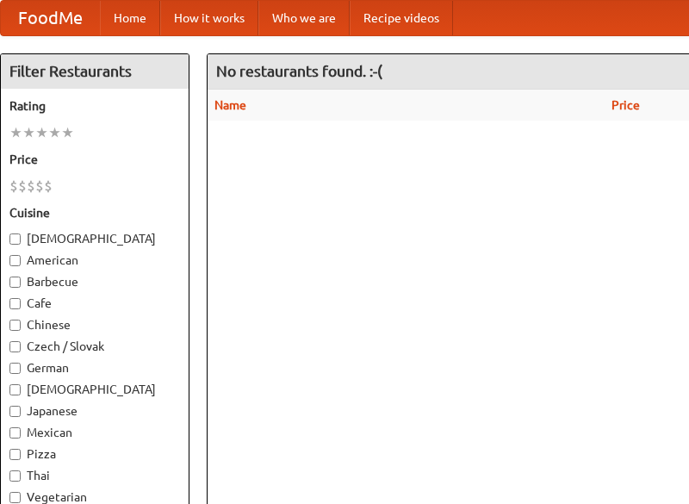 The width and height of the screenshot is (689, 504). Describe the element at coordinates (95, 411) in the screenshot. I see `label: Japanese` at that location.